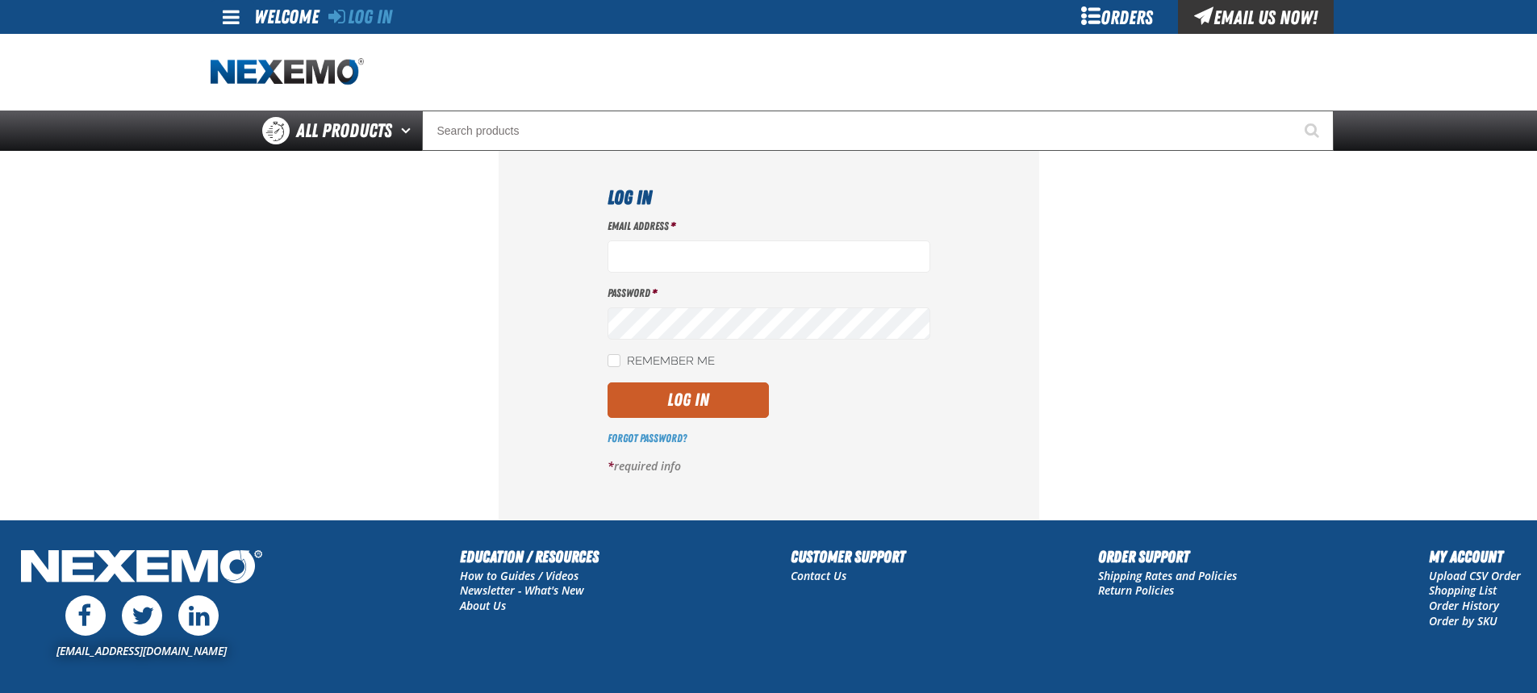 This screenshot has height=693, width=1537. Describe the element at coordinates (1475, 557) in the screenshot. I see `h2: My Account` at that location.